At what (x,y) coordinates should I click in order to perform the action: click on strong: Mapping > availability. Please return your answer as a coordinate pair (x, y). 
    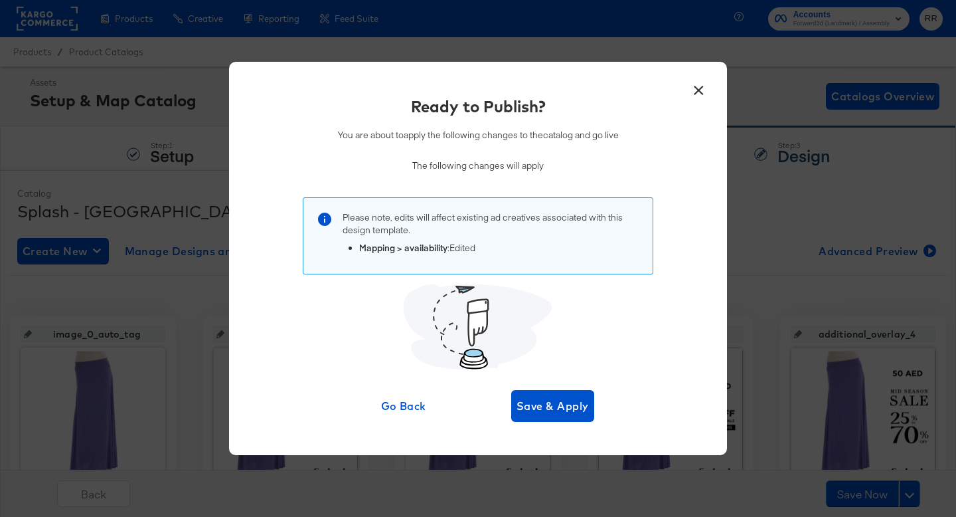
    Looking at the image, I should click on (403, 248).